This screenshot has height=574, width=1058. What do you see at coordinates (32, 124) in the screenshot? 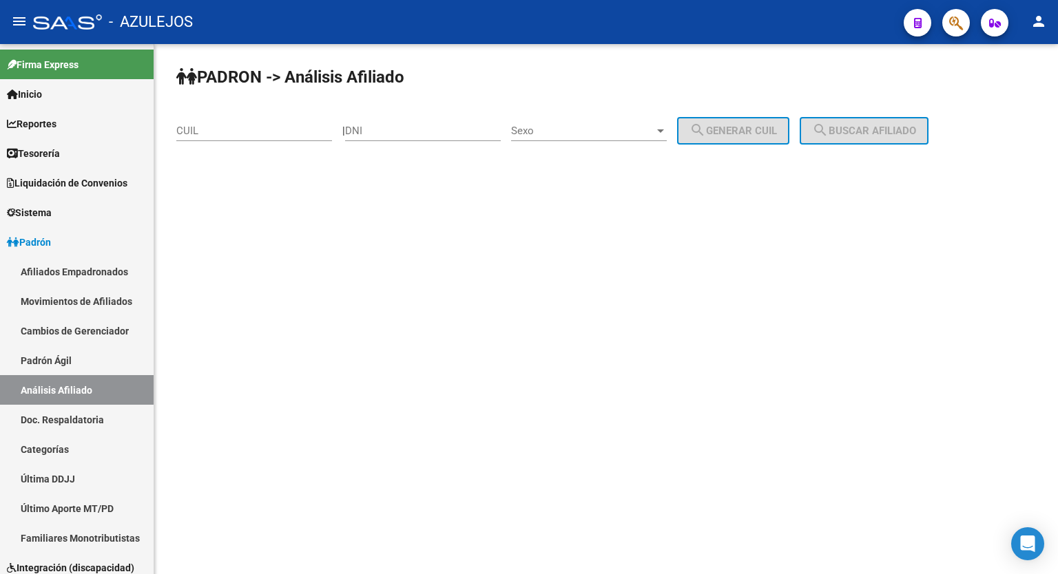
I see `span: Reportes` at bounding box center [32, 124].